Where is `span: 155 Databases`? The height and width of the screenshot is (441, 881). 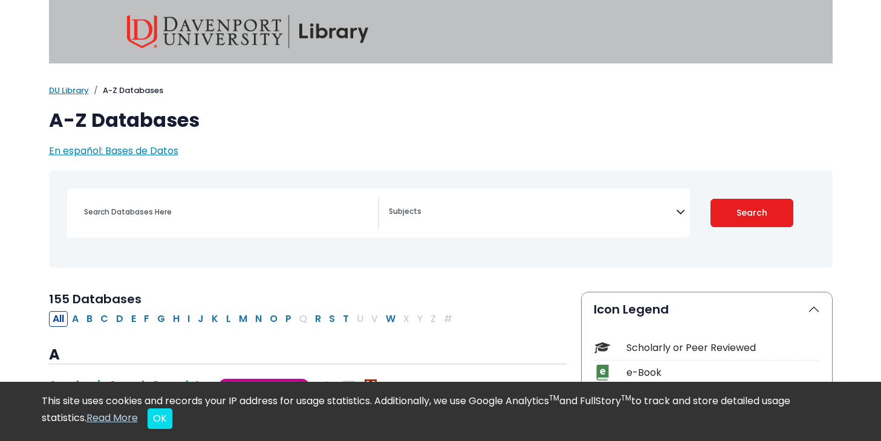 span: 155 Databases is located at coordinates (95, 299).